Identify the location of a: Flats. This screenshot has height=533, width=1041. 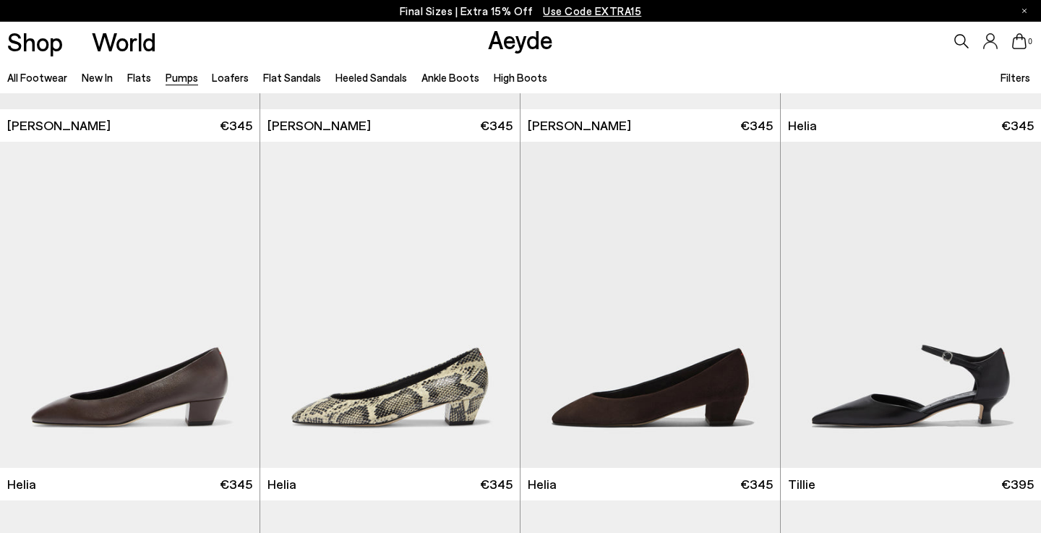
(139, 77).